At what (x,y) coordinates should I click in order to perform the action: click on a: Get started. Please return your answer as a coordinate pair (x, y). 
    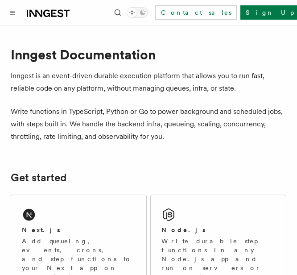
    Looking at the image, I should click on (38, 177).